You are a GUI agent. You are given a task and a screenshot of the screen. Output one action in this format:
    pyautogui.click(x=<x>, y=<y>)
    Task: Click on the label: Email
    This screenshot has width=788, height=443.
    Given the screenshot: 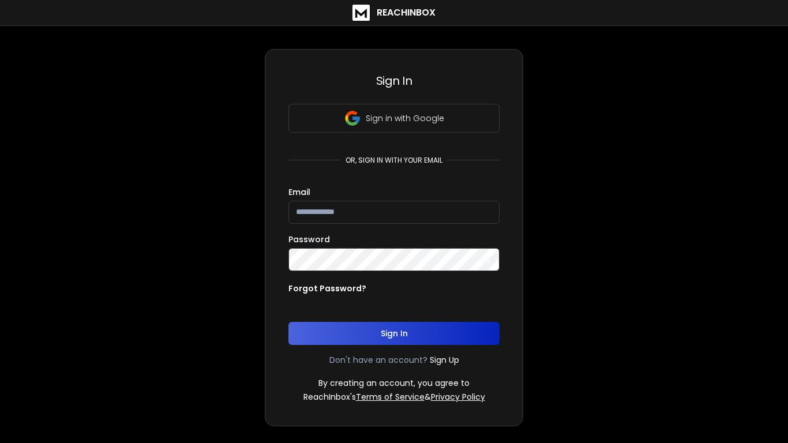 What is the action you would take?
    pyautogui.click(x=299, y=192)
    